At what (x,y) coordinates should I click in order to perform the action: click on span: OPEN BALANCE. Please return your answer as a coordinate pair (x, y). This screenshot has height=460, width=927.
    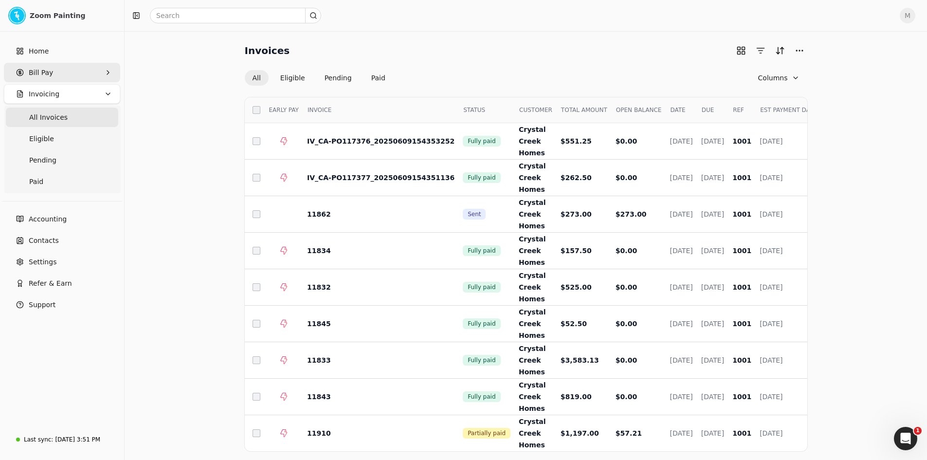
    Looking at the image, I should click on (639, 110).